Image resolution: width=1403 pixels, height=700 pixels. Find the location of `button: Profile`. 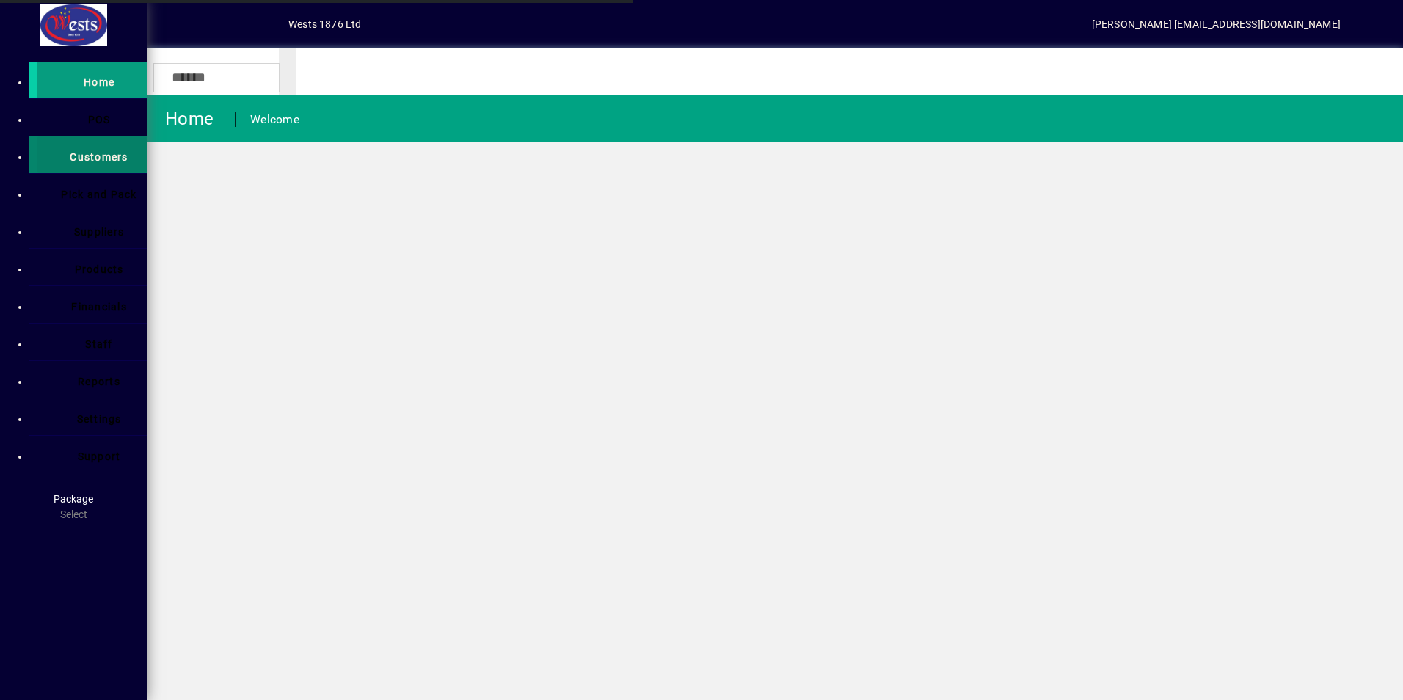

button: Profile is located at coordinates (265, 24).